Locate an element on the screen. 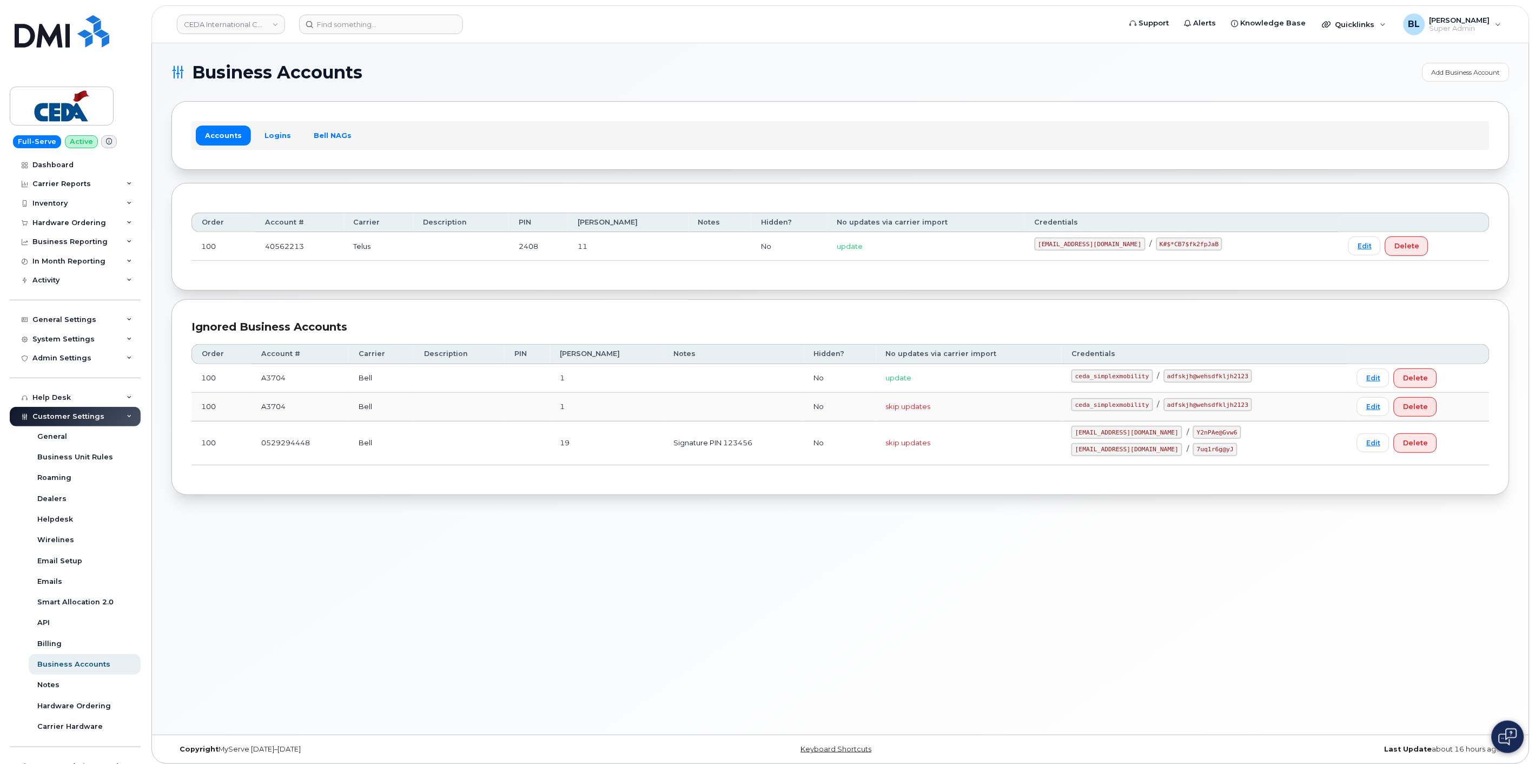 This screenshot has width=1535, height=764. strong: Copyright is located at coordinates (199, 749).